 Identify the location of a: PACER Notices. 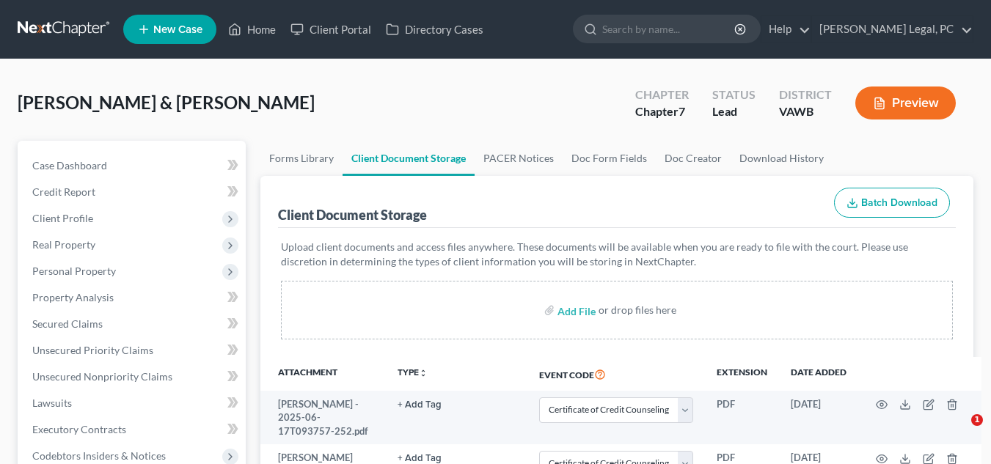
(518, 158).